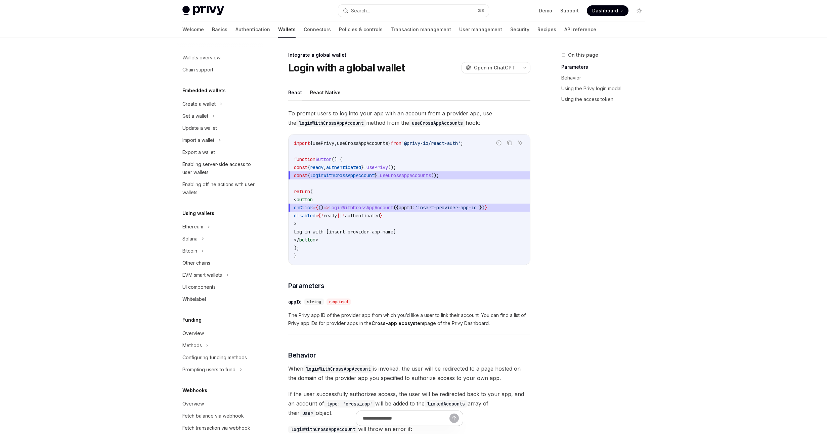 This screenshot has width=827, height=434. What do you see at coordinates (605, 78) in the screenshot?
I see `a: Behavior` at bounding box center [605, 78].